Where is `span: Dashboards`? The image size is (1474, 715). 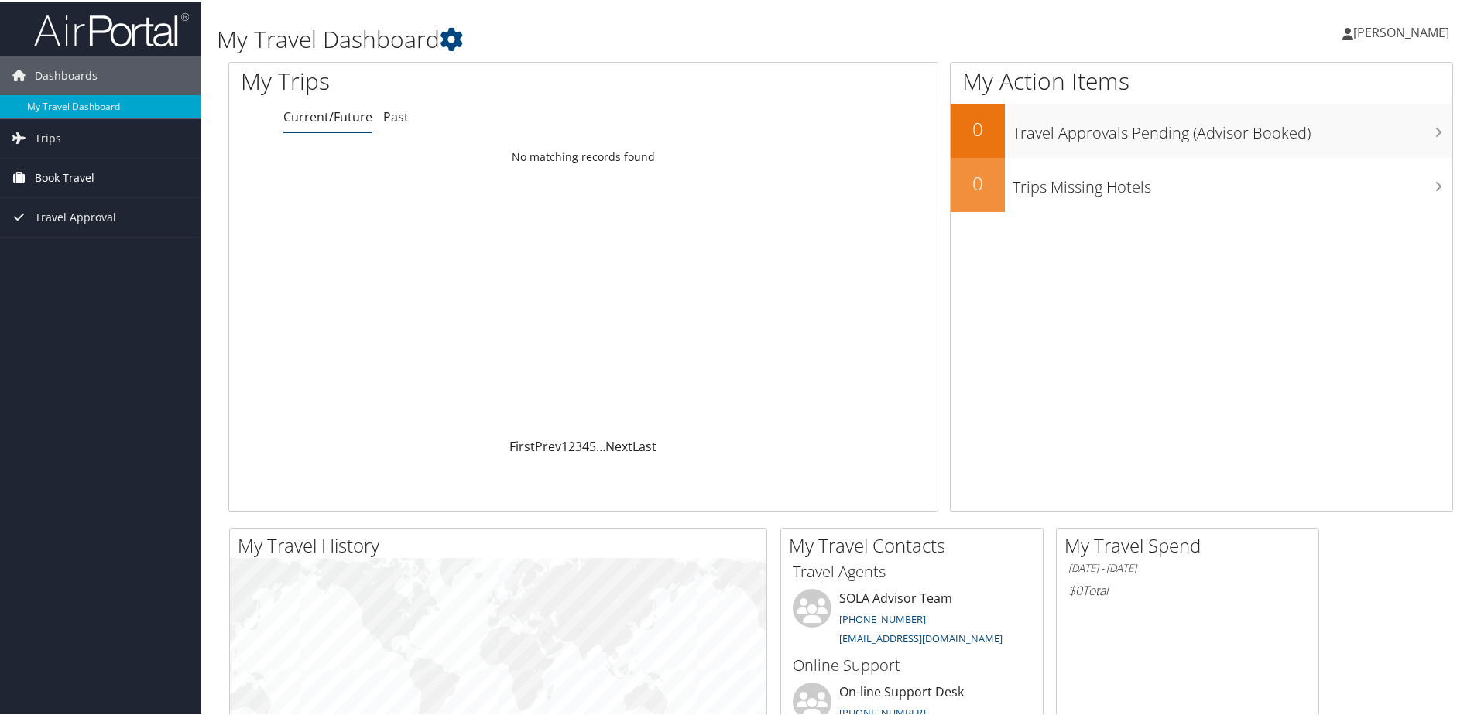 span: Dashboards is located at coordinates (66, 74).